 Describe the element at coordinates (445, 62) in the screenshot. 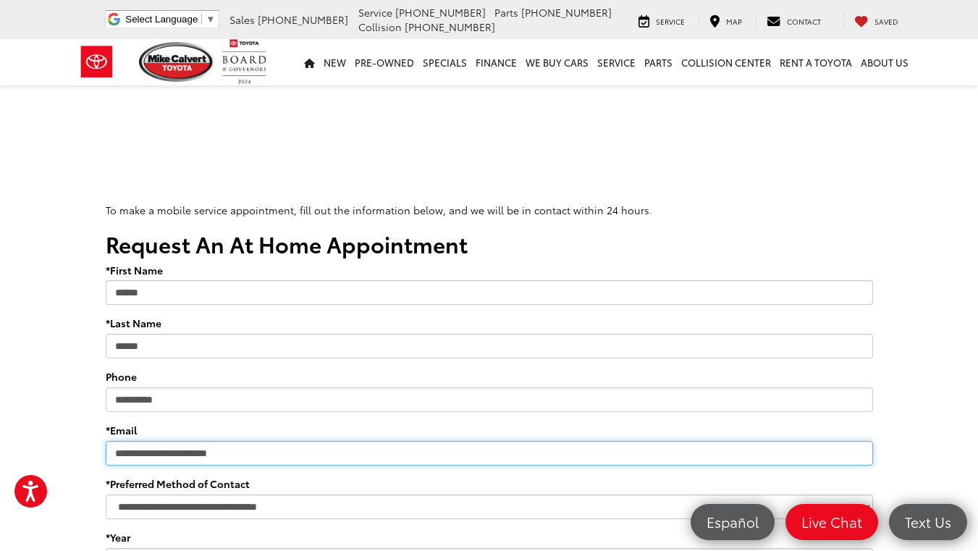

I see `a: Specials` at that location.